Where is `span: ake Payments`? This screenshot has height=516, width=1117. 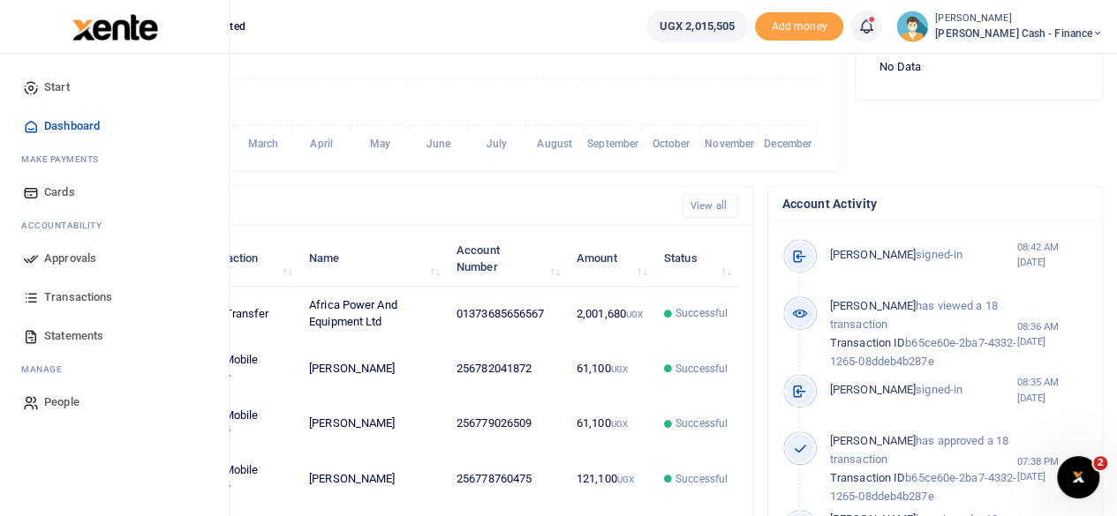
span: ake Payments is located at coordinates (64, 159).